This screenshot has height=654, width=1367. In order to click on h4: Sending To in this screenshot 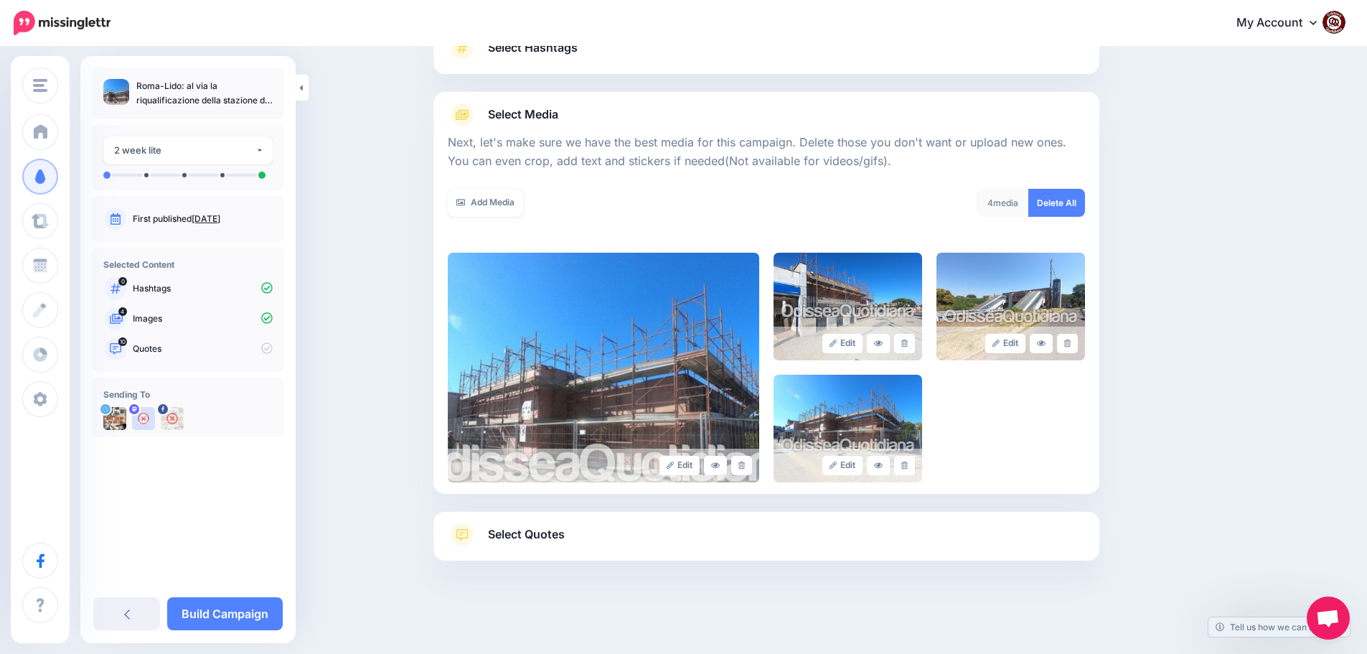, I will do `click(188, 394)`.